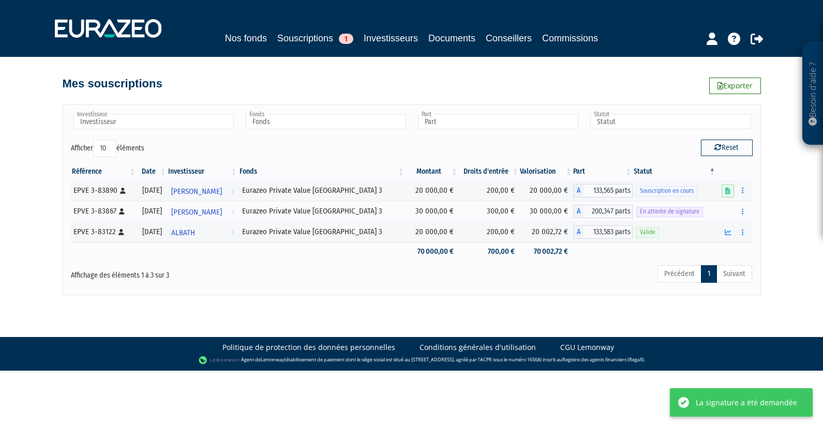 The image size is (823, 427). Describe the element at coordinates (648, 232) in the screenshot. I see `span: Valide` at that location.